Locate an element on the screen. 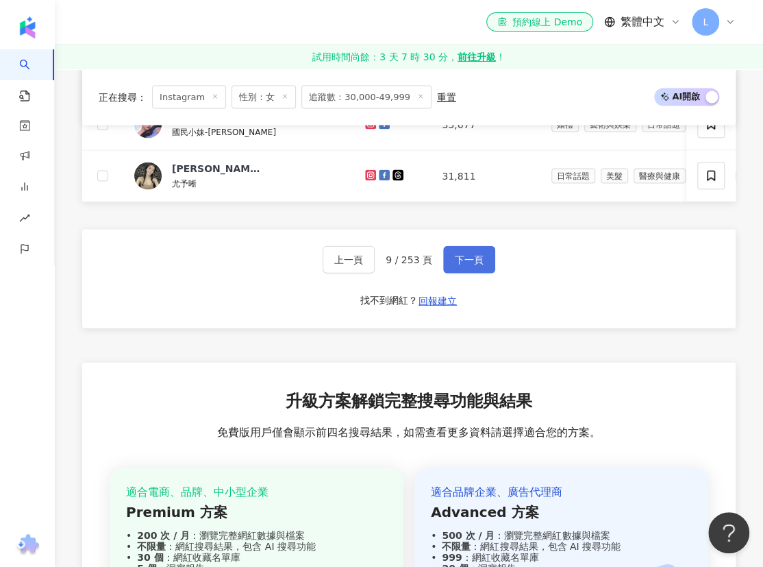 The width and height of the screenshot is (763, 567). a: search is located at coordinates (33, 76).